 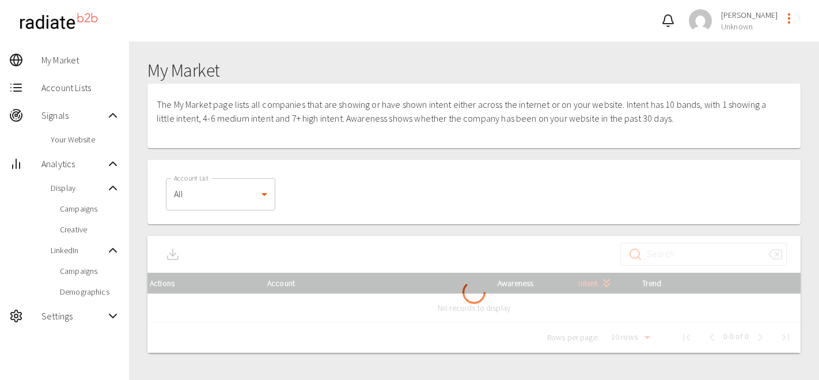 I want to click on h1: My Market, so click(x=474, y=70).